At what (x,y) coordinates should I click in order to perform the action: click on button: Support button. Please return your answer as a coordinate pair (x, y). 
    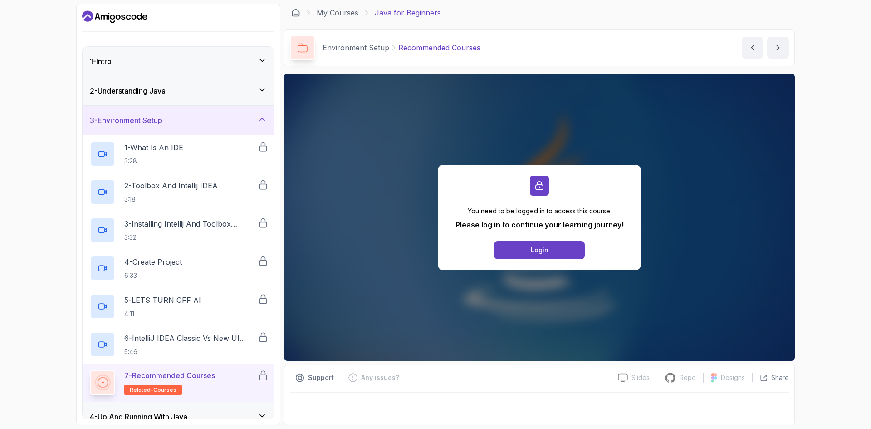
    Looking at the image, I should click on (314, 377).